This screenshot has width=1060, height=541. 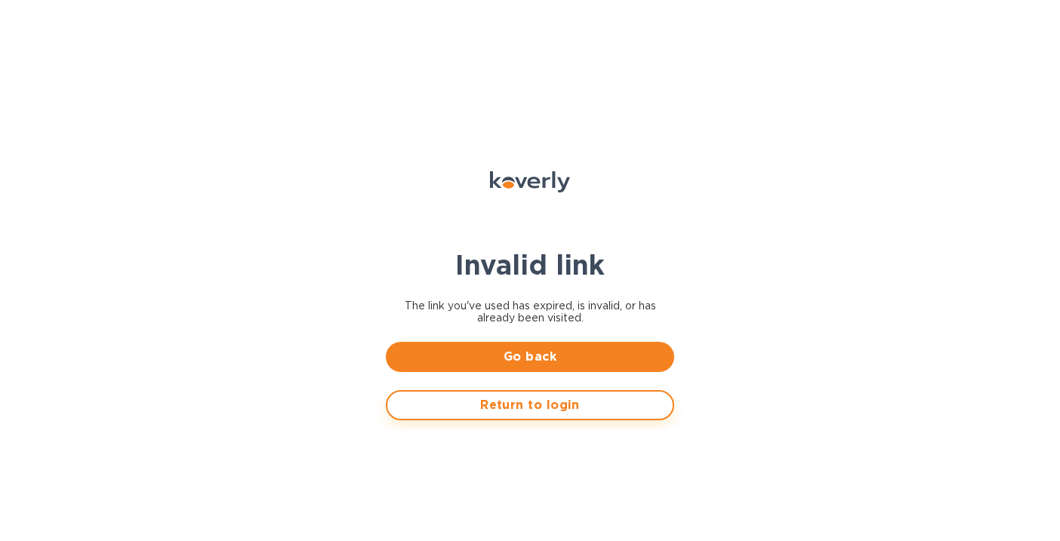 What do you see at coordinates (530, 182) in the screenshot?
I see `img: Koverly` at bounding box center [530, 182].